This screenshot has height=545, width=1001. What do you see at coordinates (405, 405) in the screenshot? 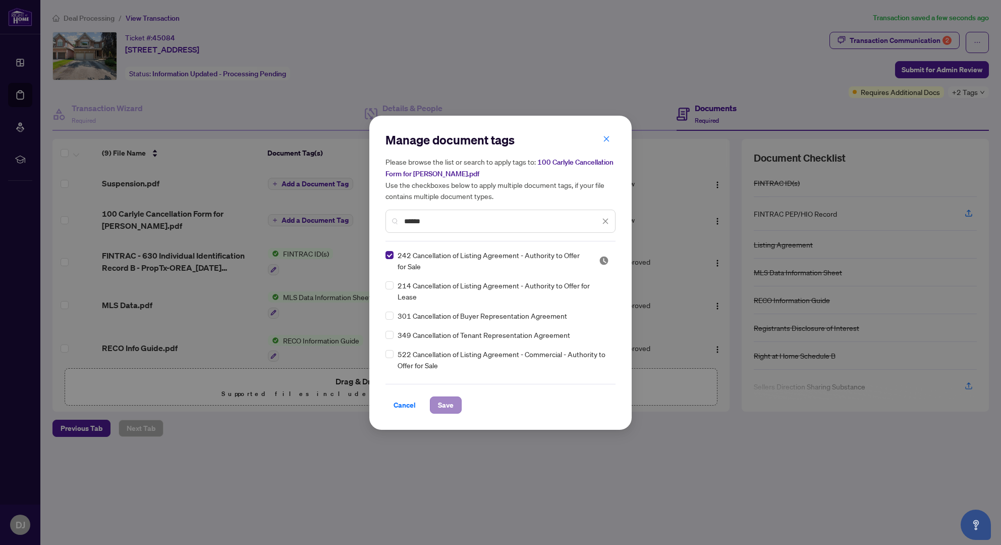
I see `button: Cancel` at bounding box center [405, 405].